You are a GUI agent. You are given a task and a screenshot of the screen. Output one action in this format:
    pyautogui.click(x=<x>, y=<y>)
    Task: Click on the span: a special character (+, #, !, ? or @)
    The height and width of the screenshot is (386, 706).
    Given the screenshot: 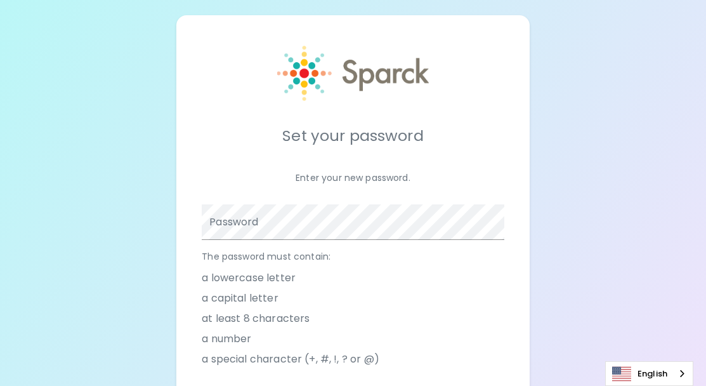 What is the action you would take?
    pyautogui.click(x=291, y=359)
    